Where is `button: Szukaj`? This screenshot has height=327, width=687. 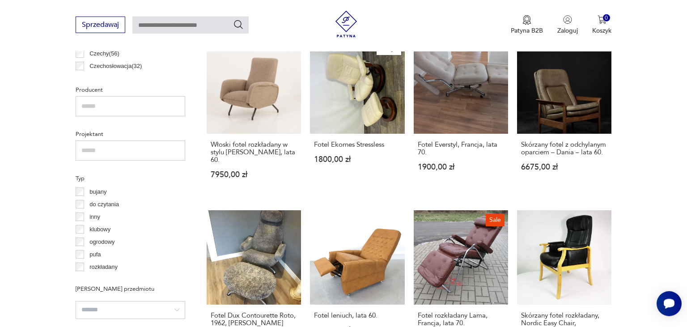 button: Szukaj is located at coordinates (238, 25).